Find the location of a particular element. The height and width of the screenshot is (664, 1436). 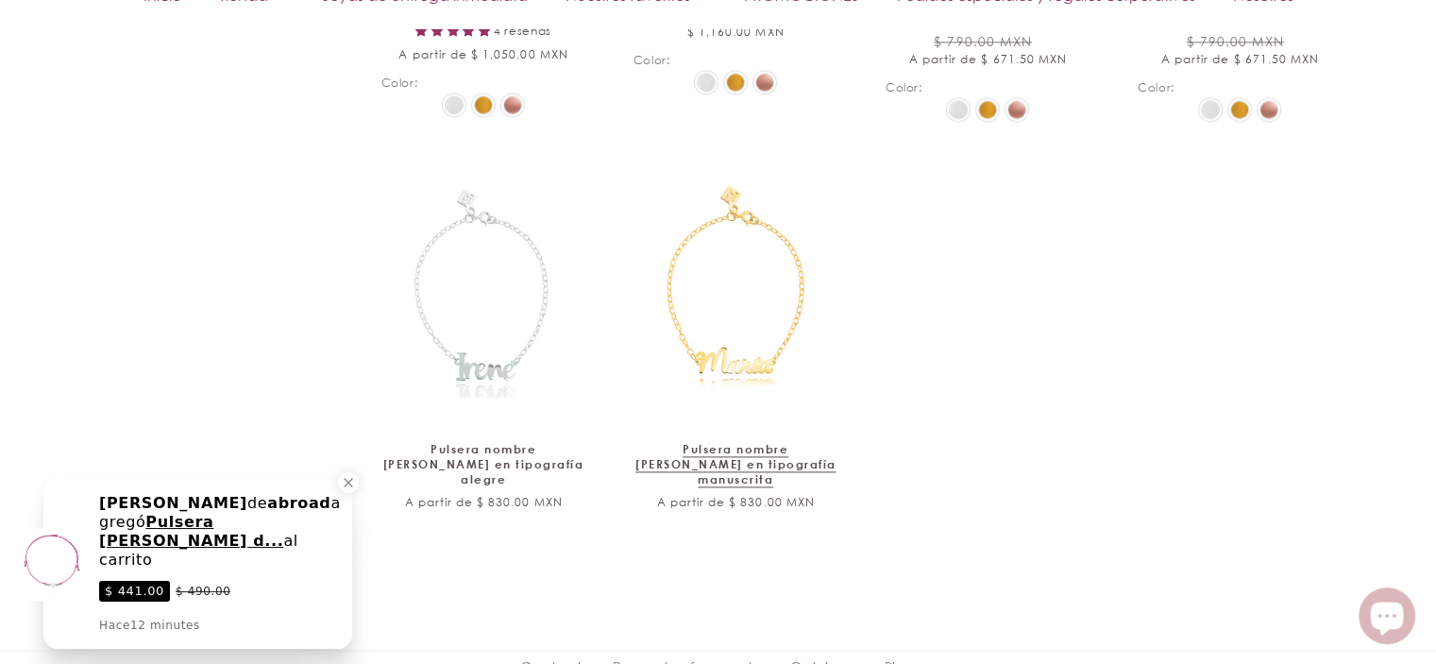

inbox-online-store-chat: Chat de la tienda online Shopify is located at coordinates (1387, 618).